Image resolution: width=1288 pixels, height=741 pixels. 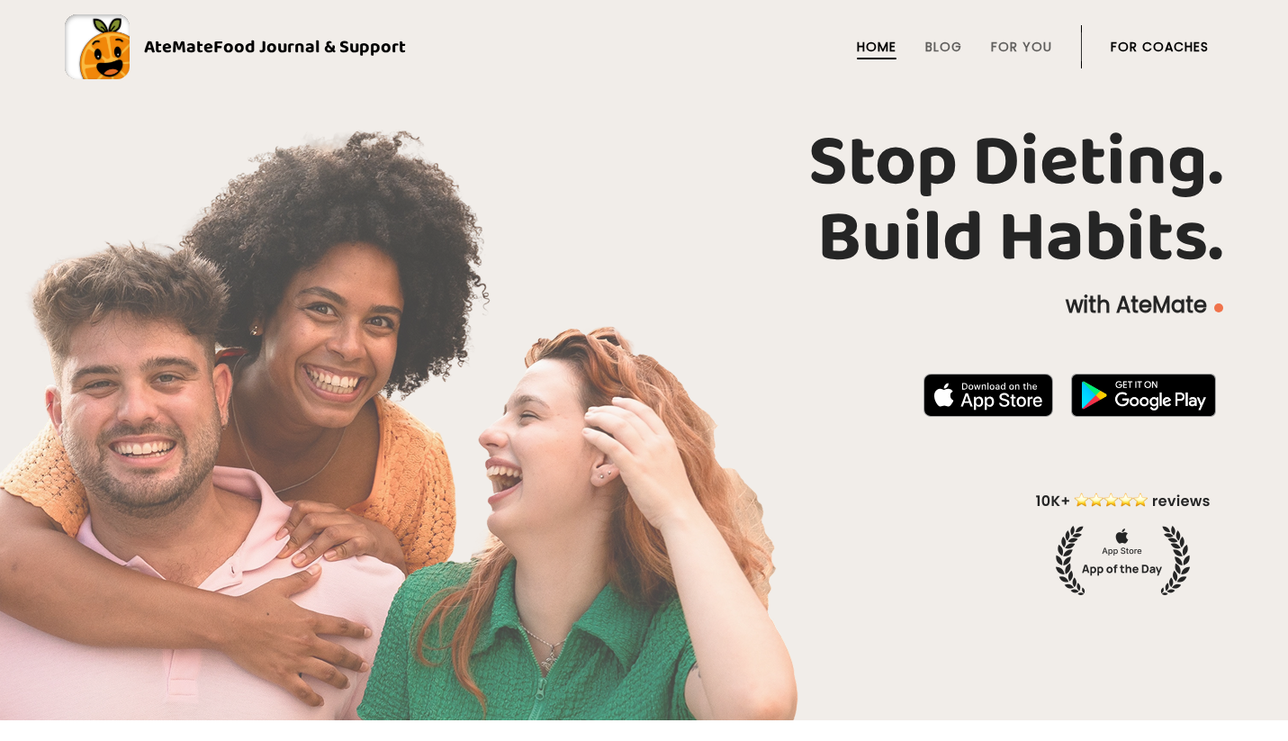 I want to click on p: with AteMate, so click(x=643, y=305).